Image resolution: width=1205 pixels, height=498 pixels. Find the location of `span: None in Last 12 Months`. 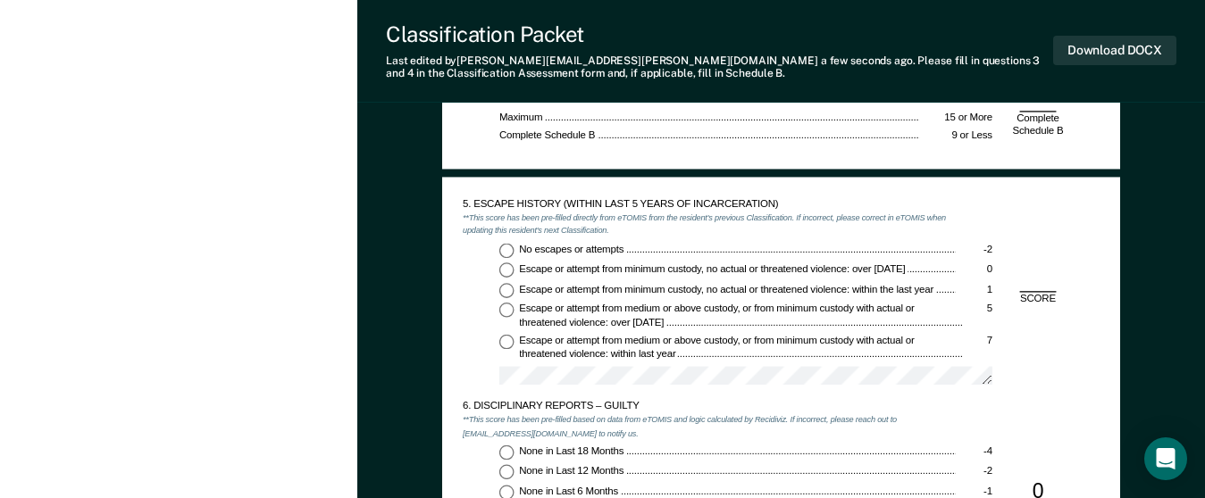

span: None in Last 12 Months is located at coordinates (571, 471).